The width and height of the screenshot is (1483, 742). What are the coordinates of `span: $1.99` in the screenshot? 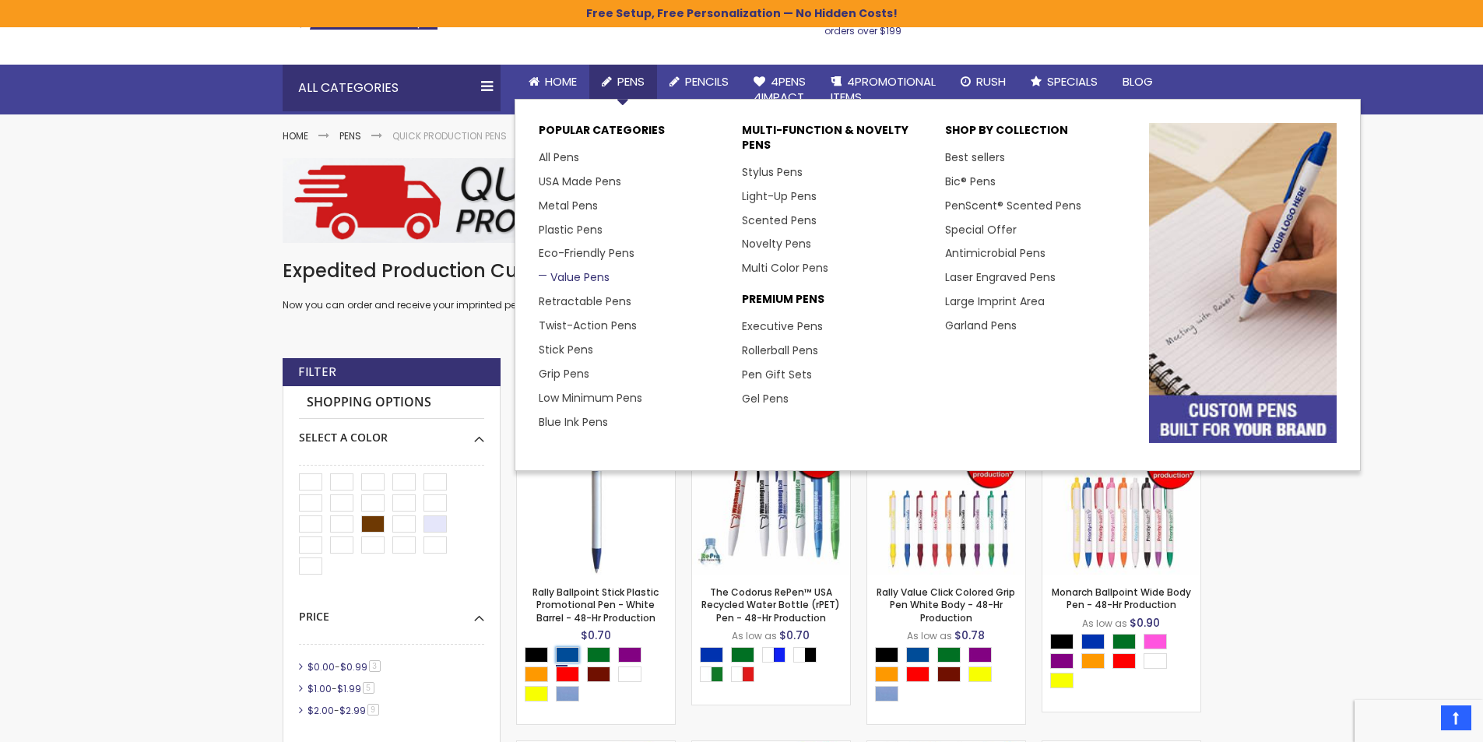 It's located at (349, 688).